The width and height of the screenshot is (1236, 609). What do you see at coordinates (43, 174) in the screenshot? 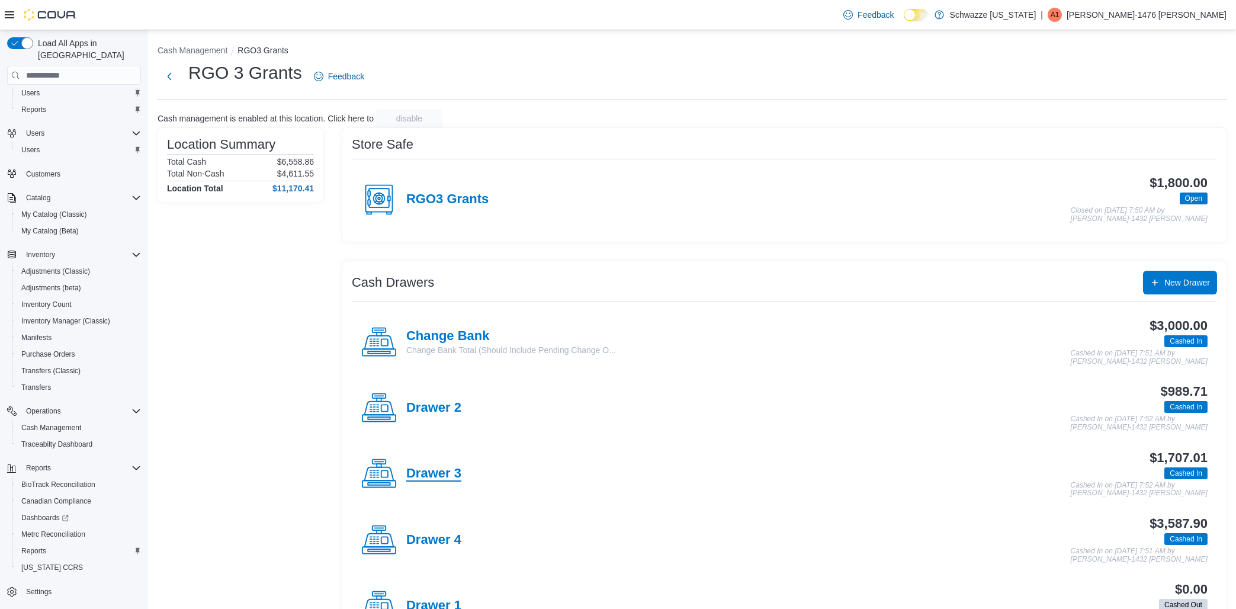
I see `a: Customers` at bounding box center [43, 174].